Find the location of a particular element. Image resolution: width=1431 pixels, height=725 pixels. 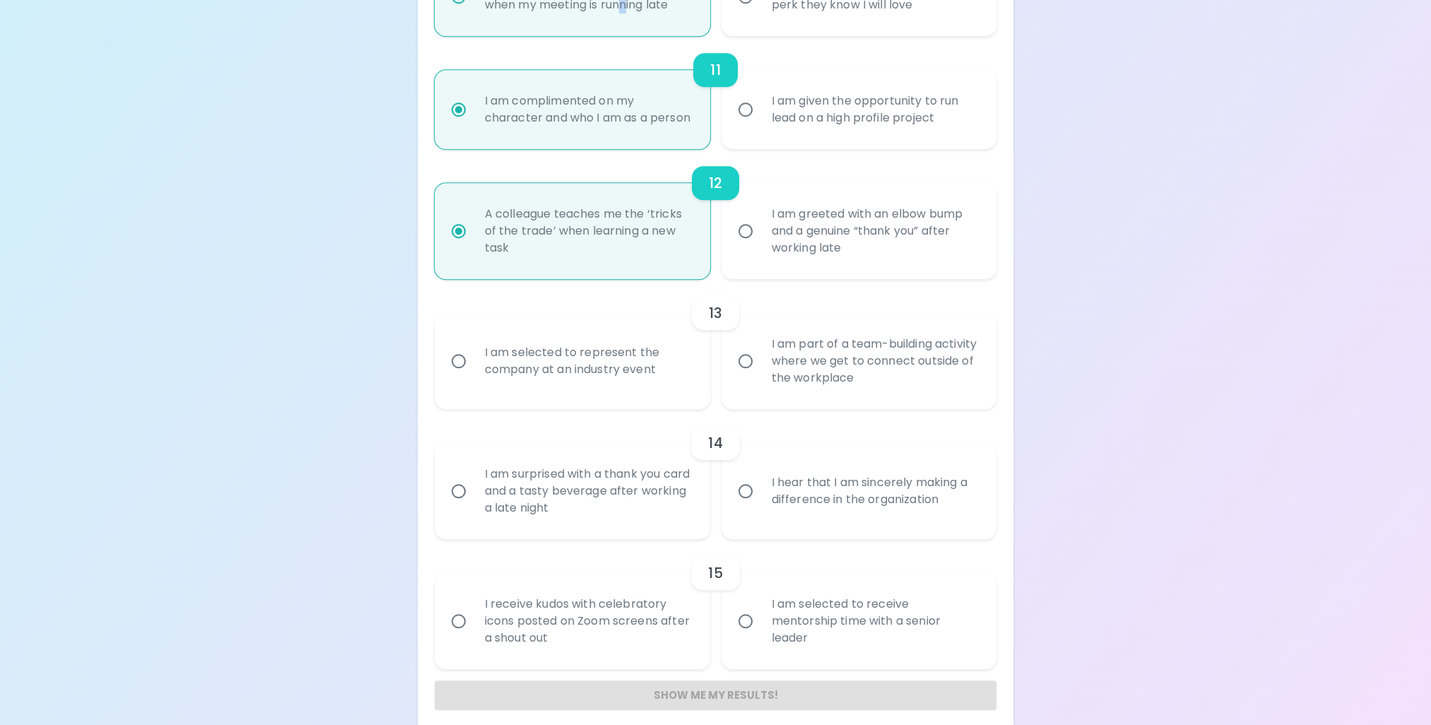

div: I receive kudos with celebratory icons posted on Zoom screens after a shout out is located at coordinates (588, 621).